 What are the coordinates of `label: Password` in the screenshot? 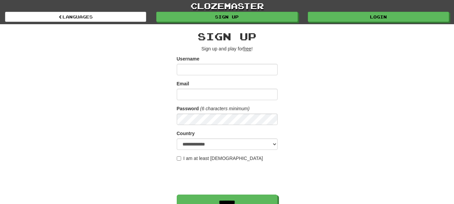 It's located at (188, 109).